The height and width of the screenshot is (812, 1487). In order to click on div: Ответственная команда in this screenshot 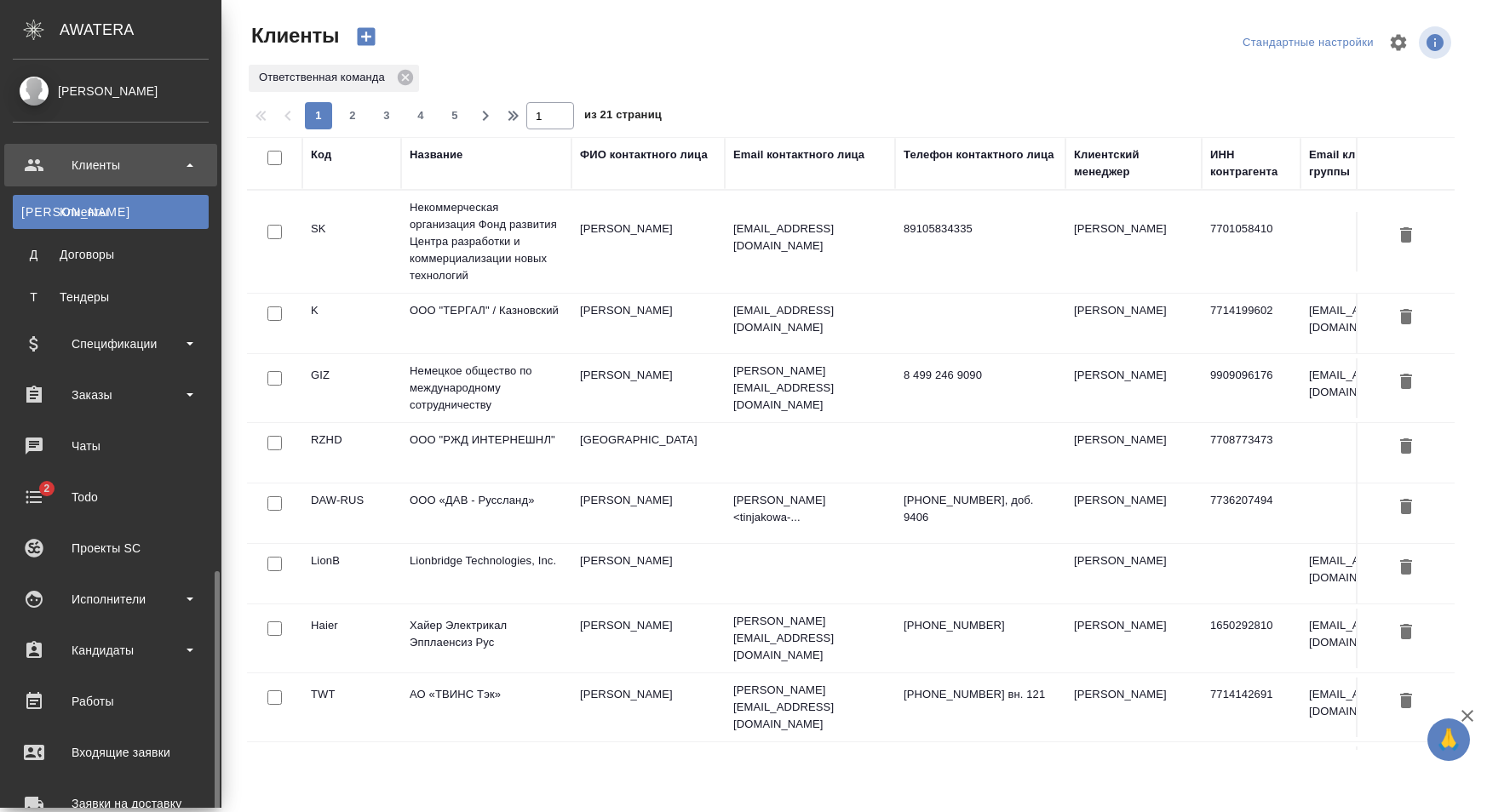, I will do `click(333, 78)`.